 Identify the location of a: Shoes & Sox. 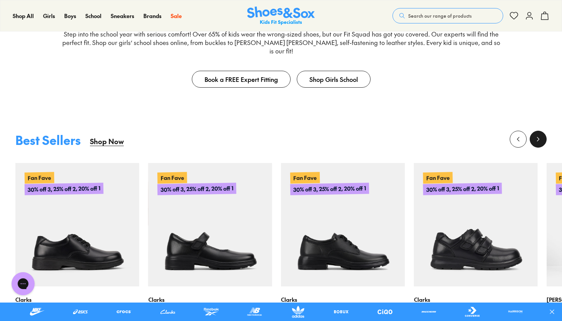
(281, 16).